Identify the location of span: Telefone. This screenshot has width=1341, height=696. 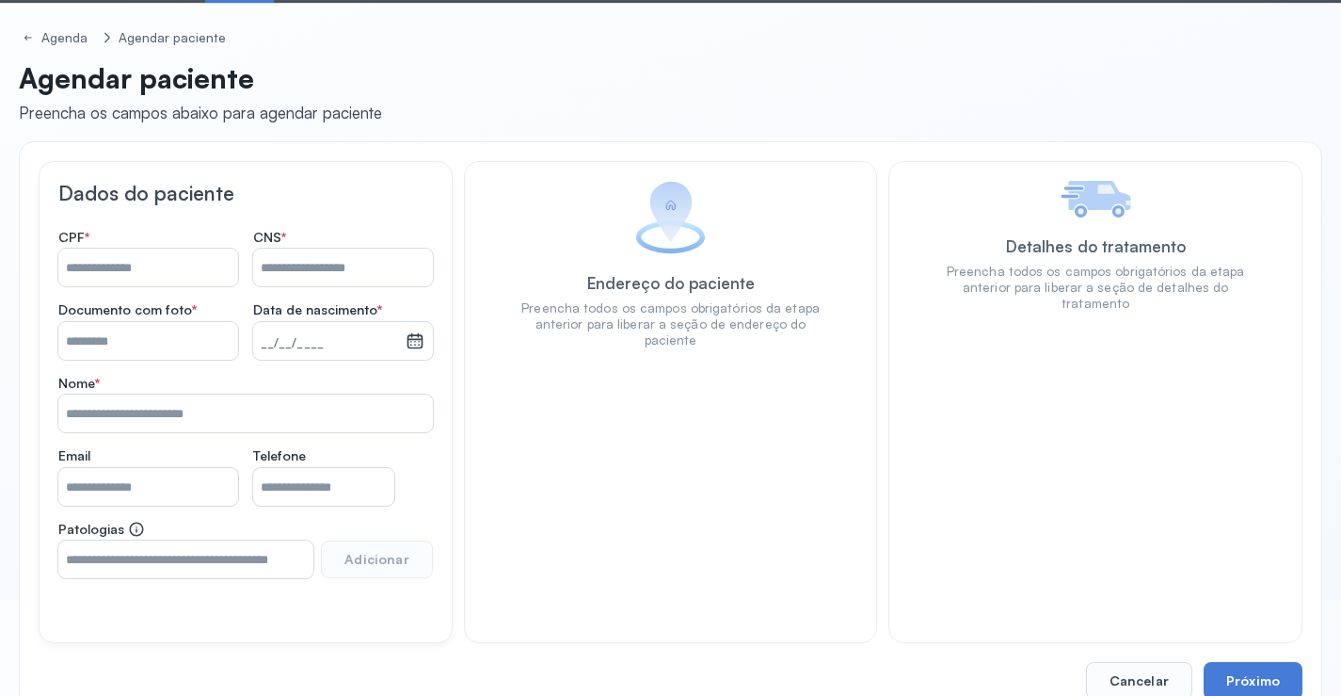
(280, 456).